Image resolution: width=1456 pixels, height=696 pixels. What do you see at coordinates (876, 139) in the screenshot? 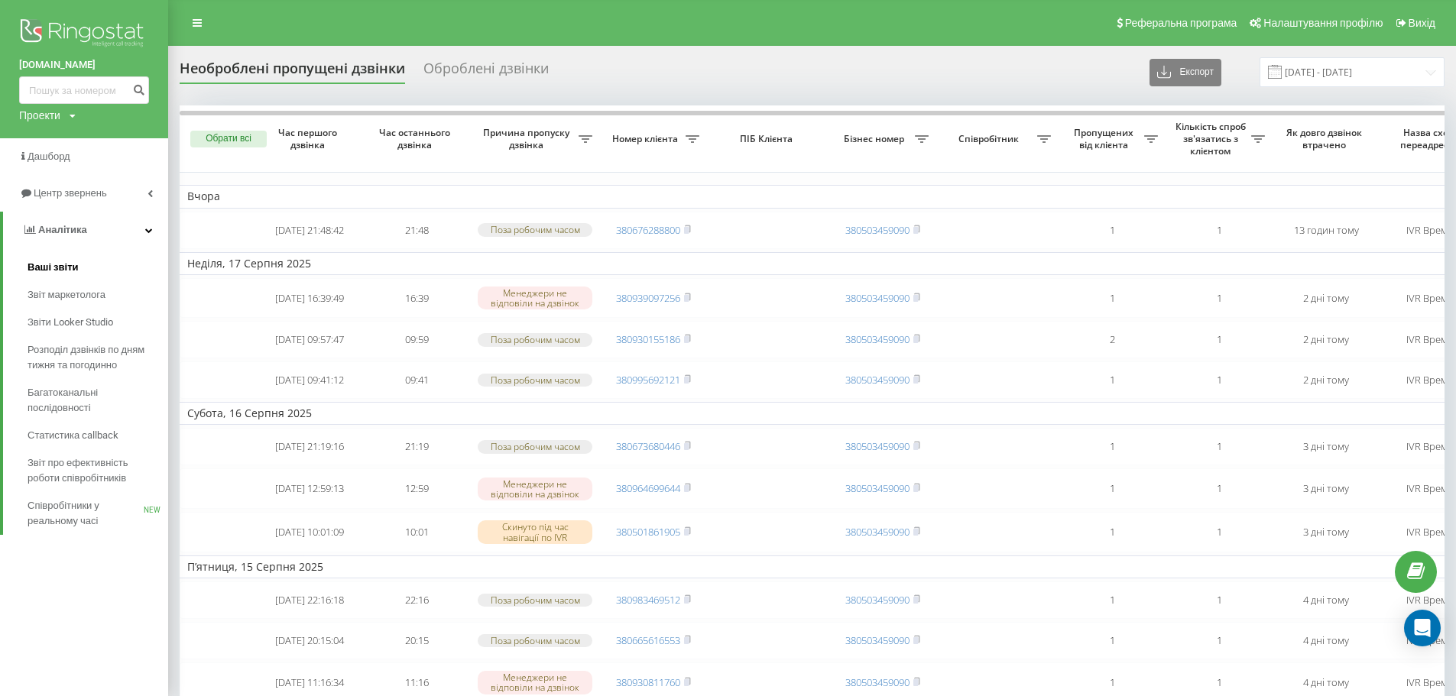
I see `span: Бізнес номер` at bounding box center [876, 139].